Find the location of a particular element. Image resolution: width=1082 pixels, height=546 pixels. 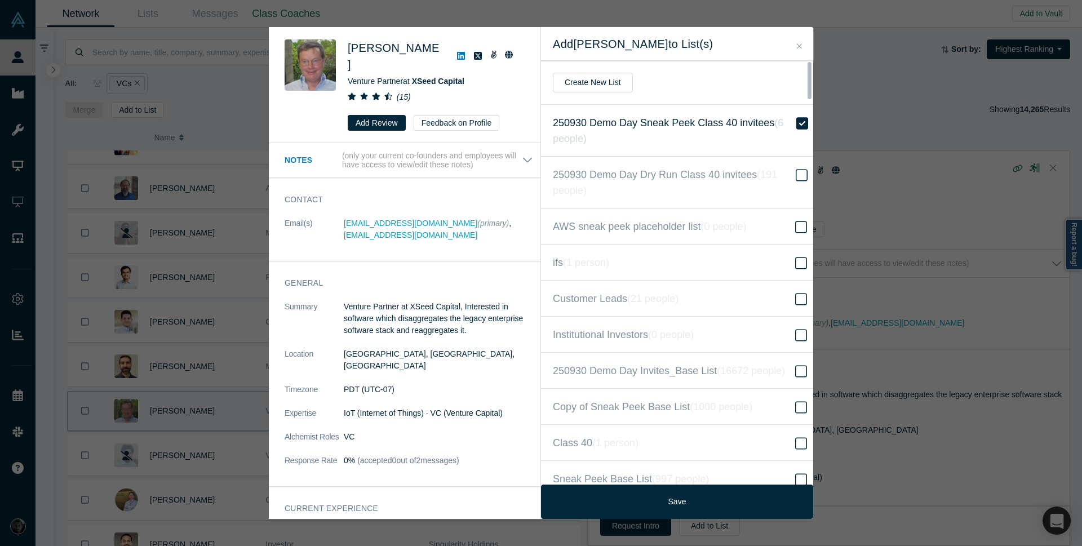

dd: VC is located at coordinates (438, 437).